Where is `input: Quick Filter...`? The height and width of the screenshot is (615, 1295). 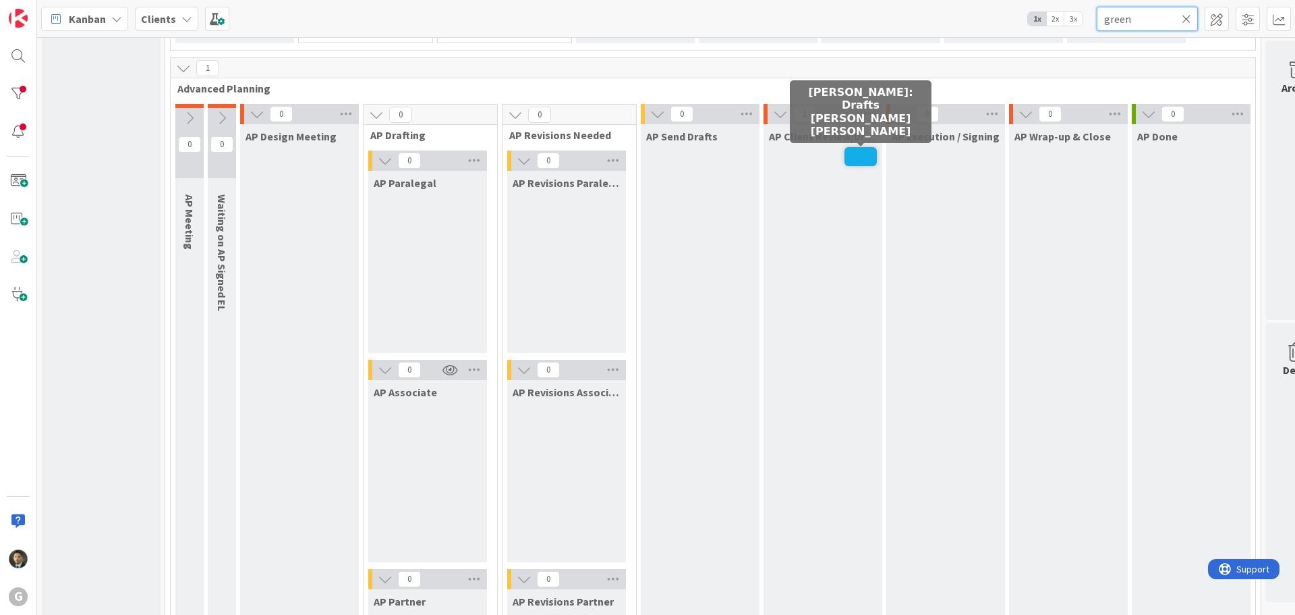 input: Quick Filter... is located at coordinates (1148, 19).